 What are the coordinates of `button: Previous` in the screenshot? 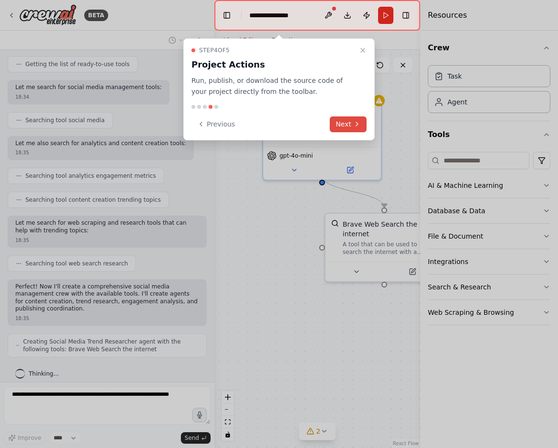 It's located at (216, 124).